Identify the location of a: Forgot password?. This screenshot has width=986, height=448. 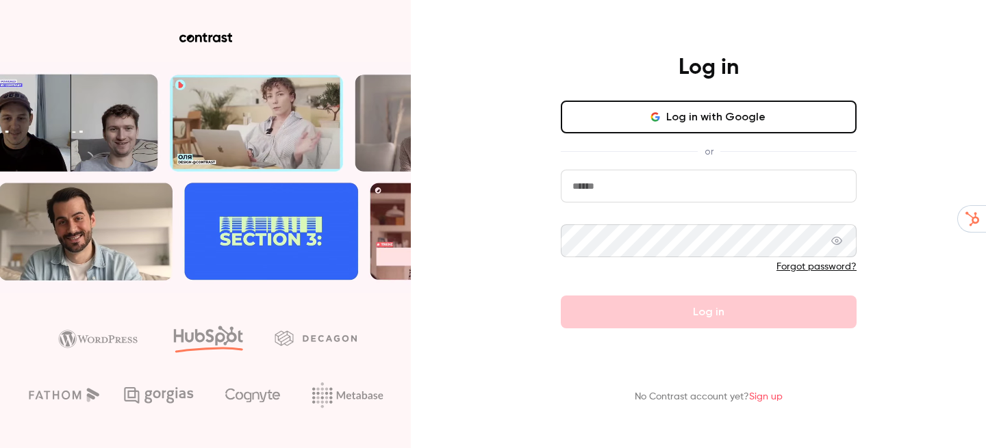
(816, 267).